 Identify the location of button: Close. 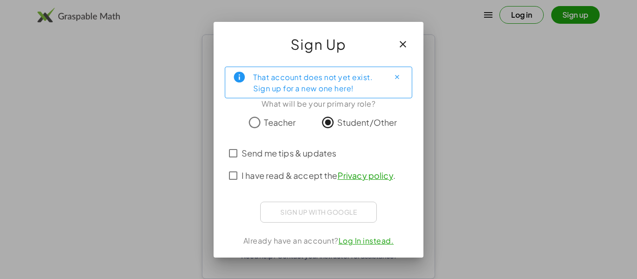
(397, 77).